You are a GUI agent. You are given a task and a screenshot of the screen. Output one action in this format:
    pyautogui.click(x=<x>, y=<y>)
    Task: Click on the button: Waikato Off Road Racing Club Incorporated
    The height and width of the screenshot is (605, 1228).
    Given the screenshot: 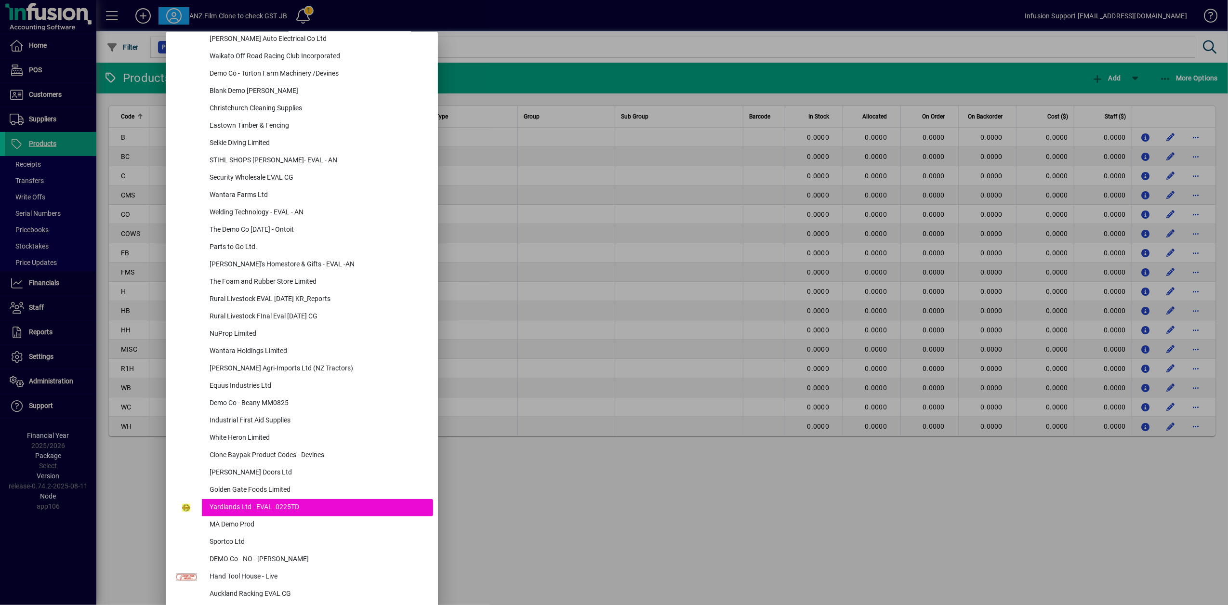 What is the action you would take?
    pyautogui.click(x=302, y=57)
    